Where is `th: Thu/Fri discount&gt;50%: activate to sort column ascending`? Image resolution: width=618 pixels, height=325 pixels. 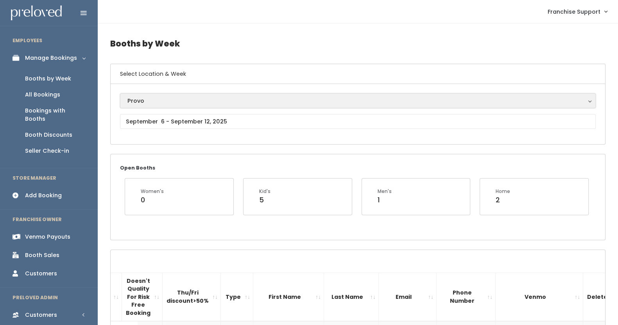 th: Thu/Fri discount&gt;50%: activate to sort column ascending is located at coordinates (192, 297).